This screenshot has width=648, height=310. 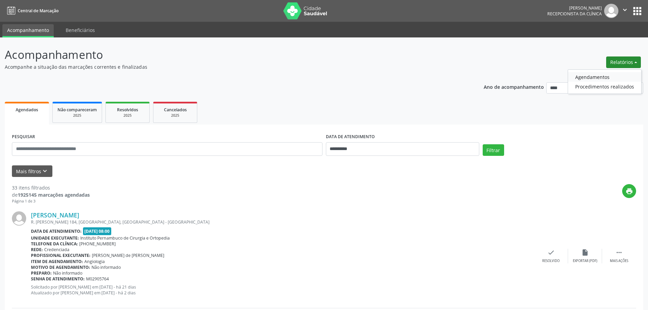 I want to click on label: PESQUISAR, so click(x=23, y=137).